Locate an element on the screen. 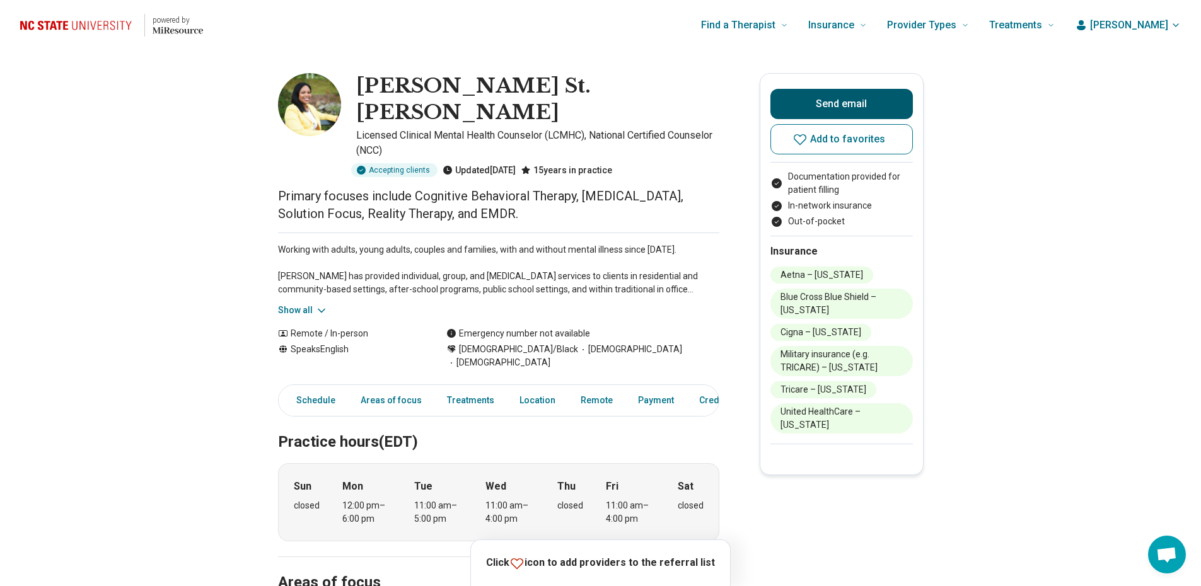 The image size is (1201, 586). a: Payment is located at coordinates (656, 400).